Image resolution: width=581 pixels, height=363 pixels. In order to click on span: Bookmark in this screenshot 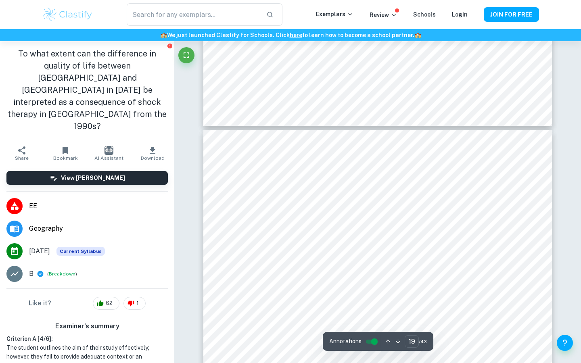, I will do `click(65, 158)`.